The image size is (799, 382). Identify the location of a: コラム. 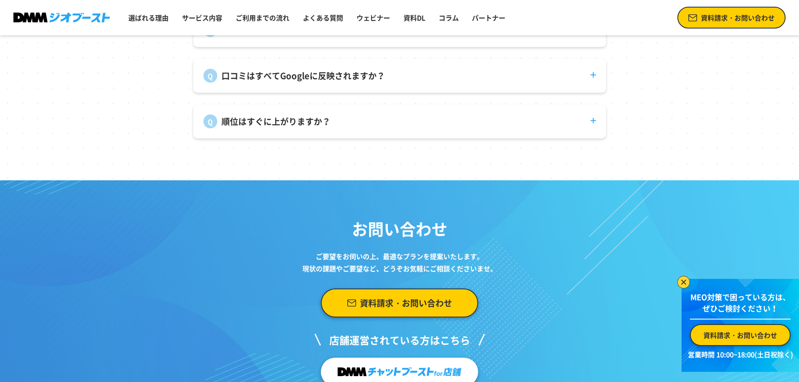
(449, 18).